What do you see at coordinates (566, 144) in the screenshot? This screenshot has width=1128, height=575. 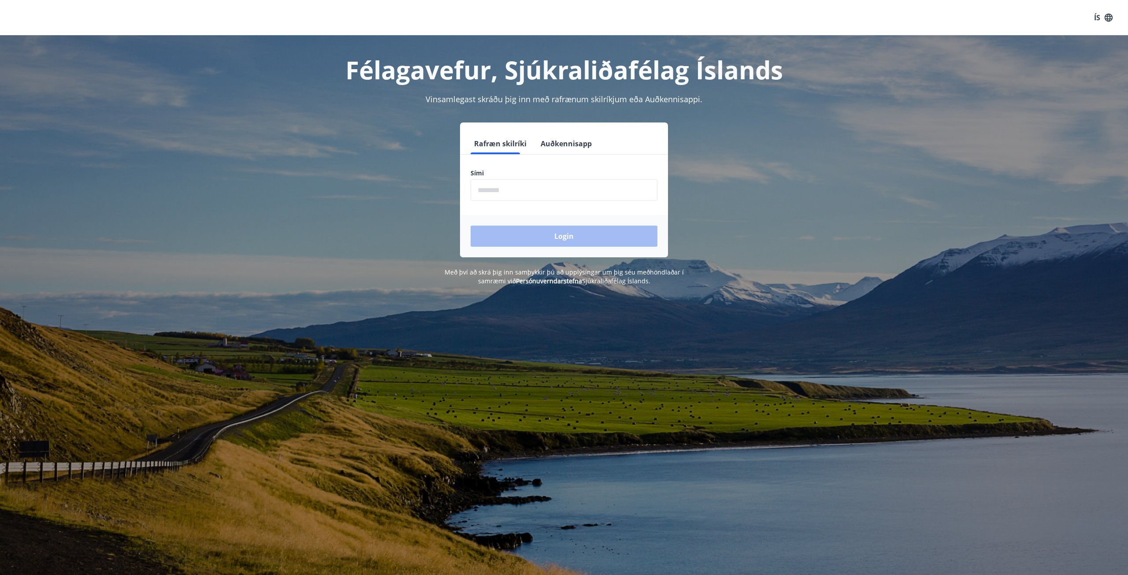 I see `button: Auðkennisapp` at bounding box center [566, 144].